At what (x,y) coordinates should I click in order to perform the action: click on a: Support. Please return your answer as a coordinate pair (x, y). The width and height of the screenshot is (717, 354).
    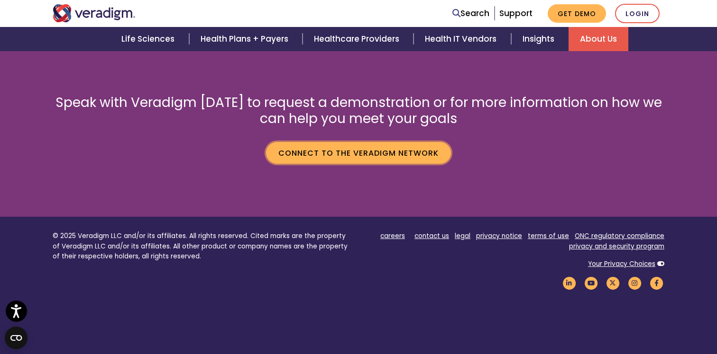
    Looking at the image, I should click on (516, 13).